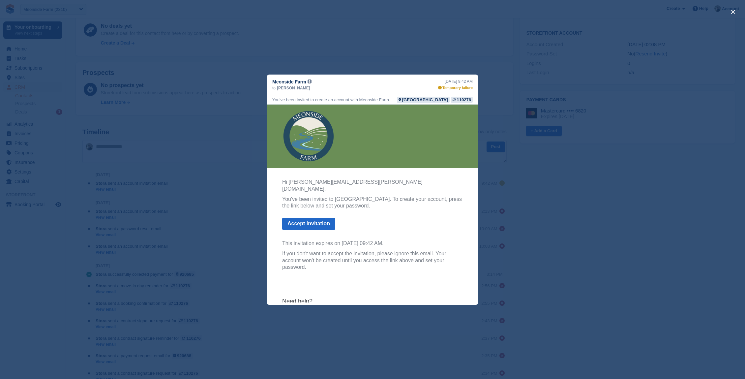 The height and width of the screenshot is (379, 745). I want to click on p: If you don't want to accept the invitation, please ignore this email. Your account won't be creat..., so click(105, 156).